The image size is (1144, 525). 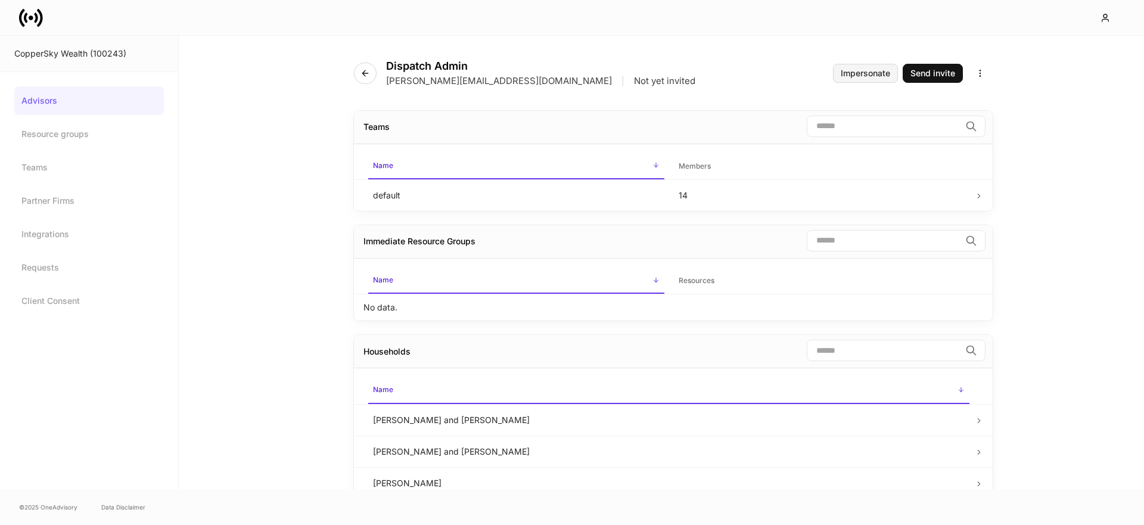 I want to click on a: Teams, so click(x=89, y=167).